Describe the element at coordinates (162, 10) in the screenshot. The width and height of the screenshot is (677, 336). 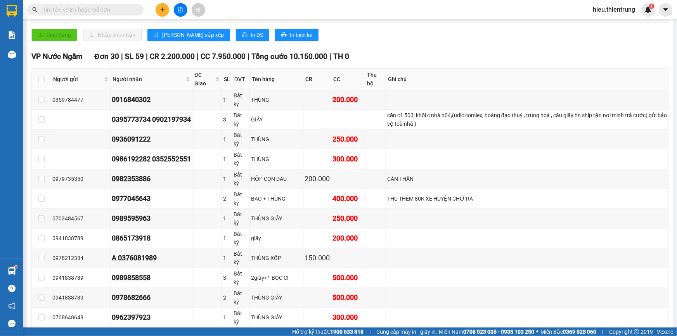
I see `span: plus` at that location.